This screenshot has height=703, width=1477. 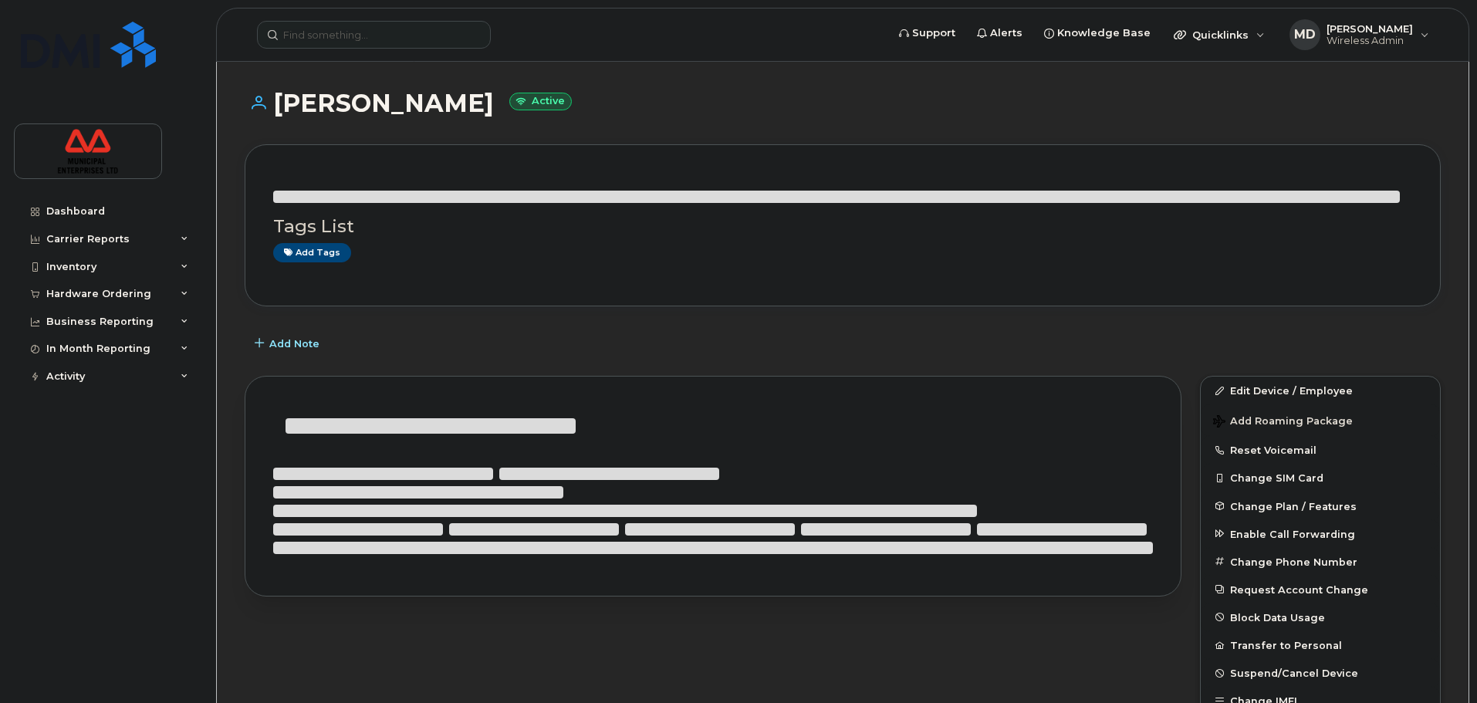 I want to click on span: Add Roaming Package, so click(x=1282, y=422).